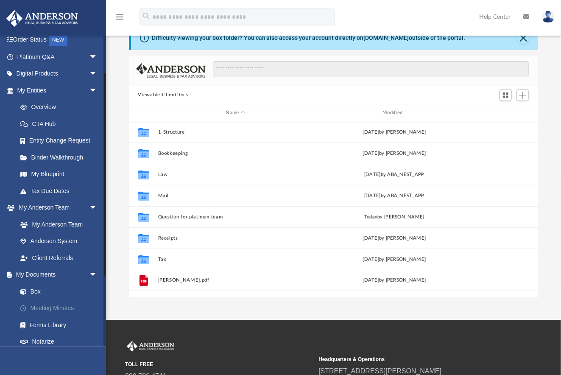  What do you see at coordinates (235, 174) in the screenshot?
I see `button: Law` at bounding box center [235, 174].